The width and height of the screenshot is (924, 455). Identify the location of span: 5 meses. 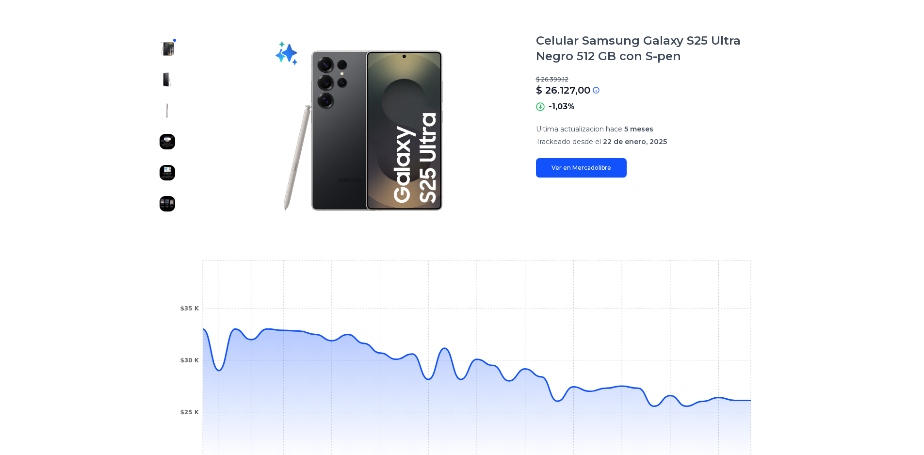
(638, 129).